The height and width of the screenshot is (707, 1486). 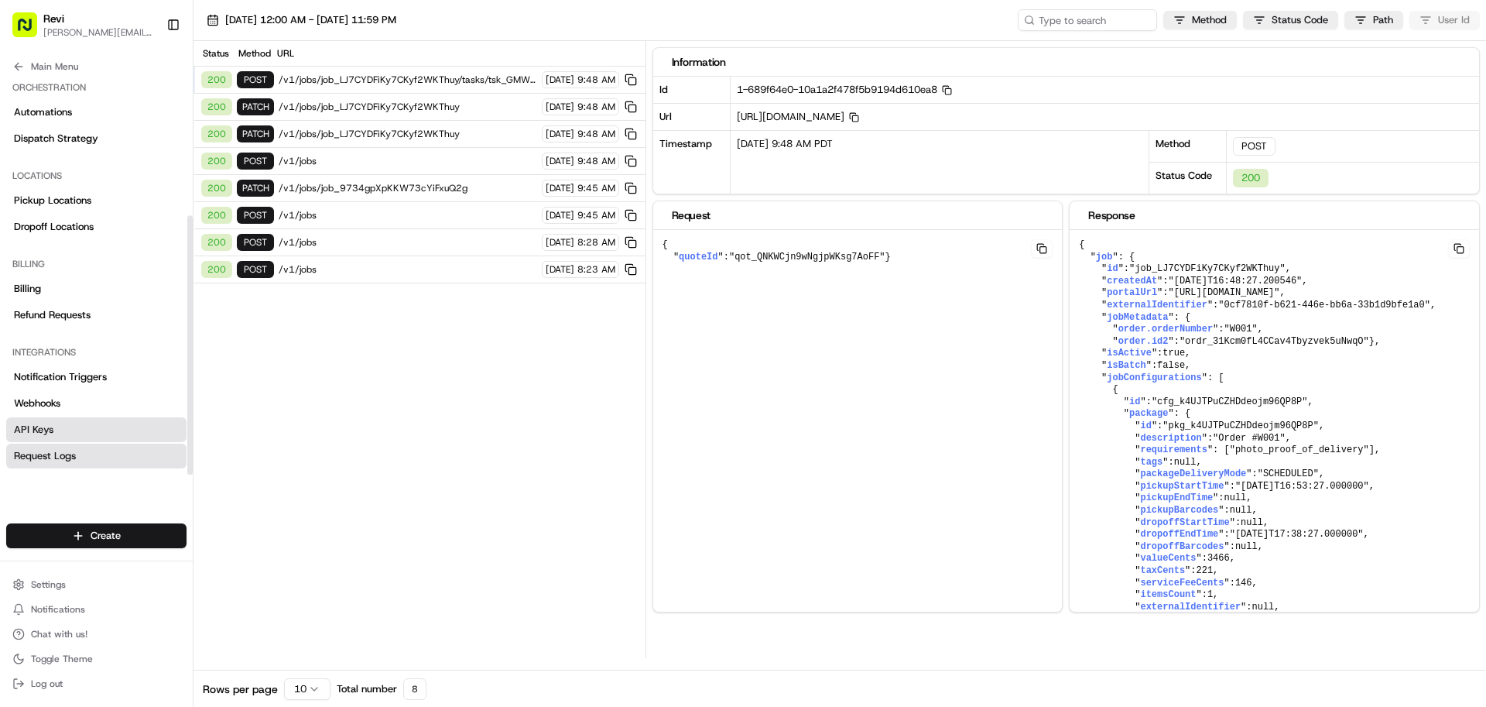 What do you see at coordinates (96, 139) in the screenshot?
I see `a: Dispatch Strategy` at bounding box center [96, 139].